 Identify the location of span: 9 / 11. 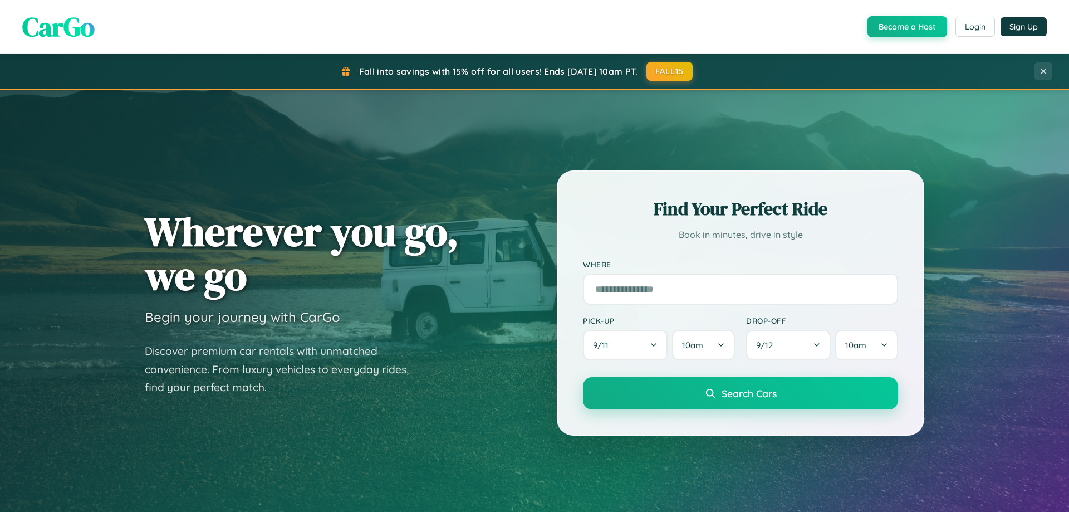
(603, 345).